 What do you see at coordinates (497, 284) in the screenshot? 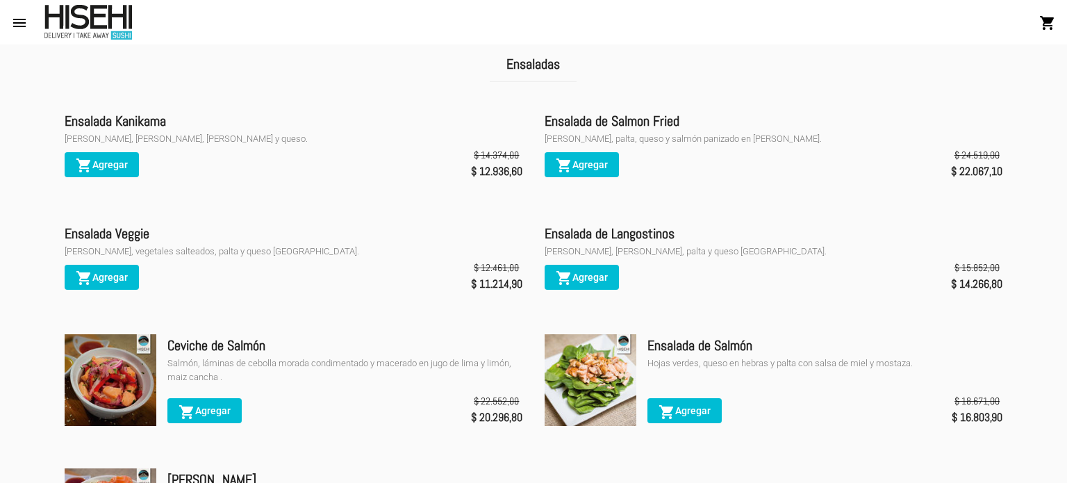
I see `span: $ 11.214,90` at bounding box center [497, 284].